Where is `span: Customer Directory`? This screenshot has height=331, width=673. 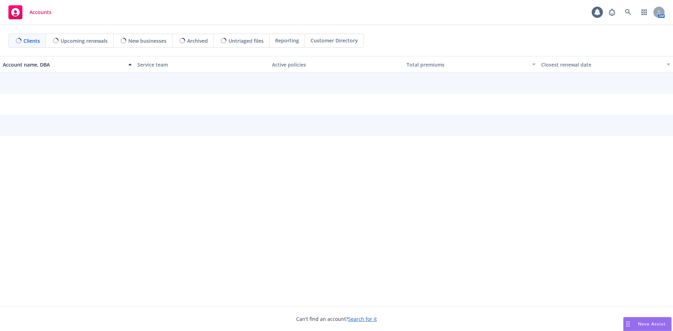 span: Customer Directory is located at coordinates (334, 40).